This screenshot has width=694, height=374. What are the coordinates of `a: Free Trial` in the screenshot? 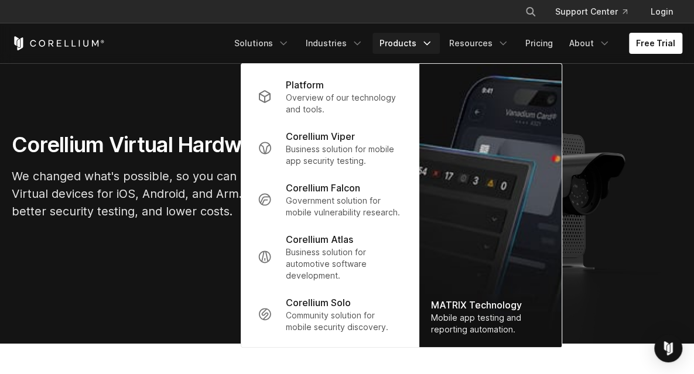 It's located at (655, 43).